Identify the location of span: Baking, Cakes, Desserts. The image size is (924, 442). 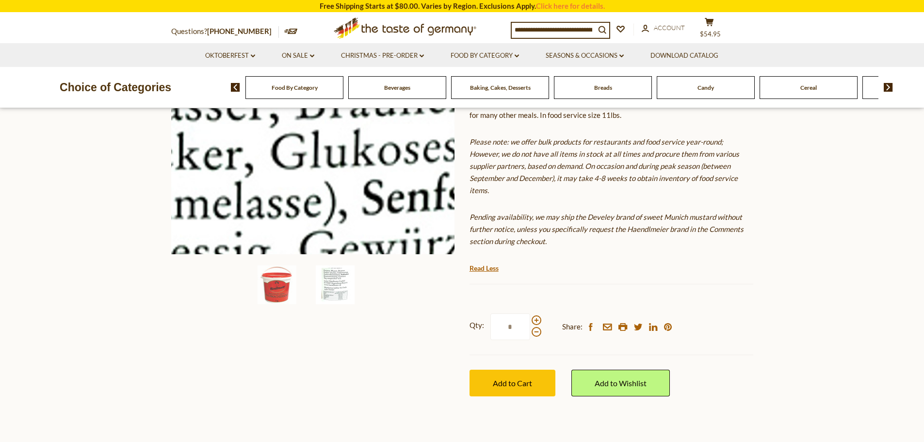
(500, 87).